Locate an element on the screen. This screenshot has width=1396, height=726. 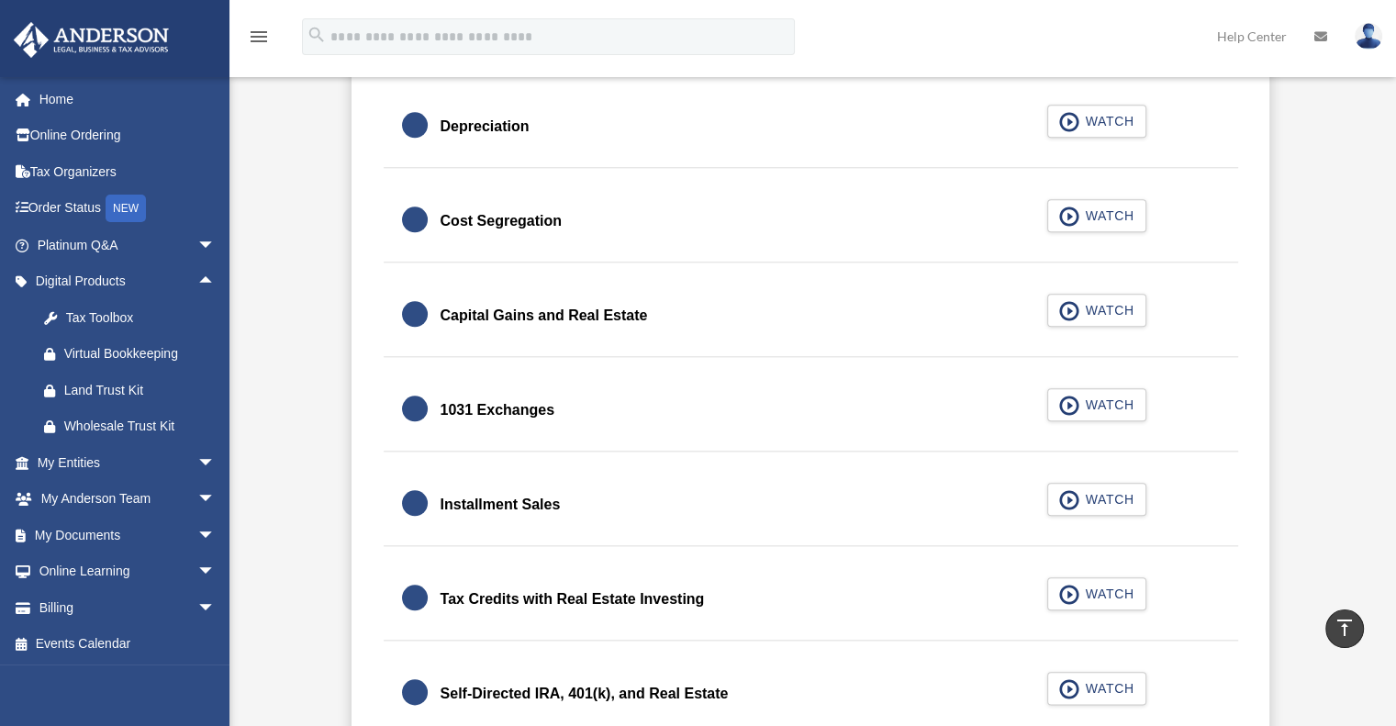
a: Capital Gains and Real Estate WATCH is located at coordinates (811, 316).